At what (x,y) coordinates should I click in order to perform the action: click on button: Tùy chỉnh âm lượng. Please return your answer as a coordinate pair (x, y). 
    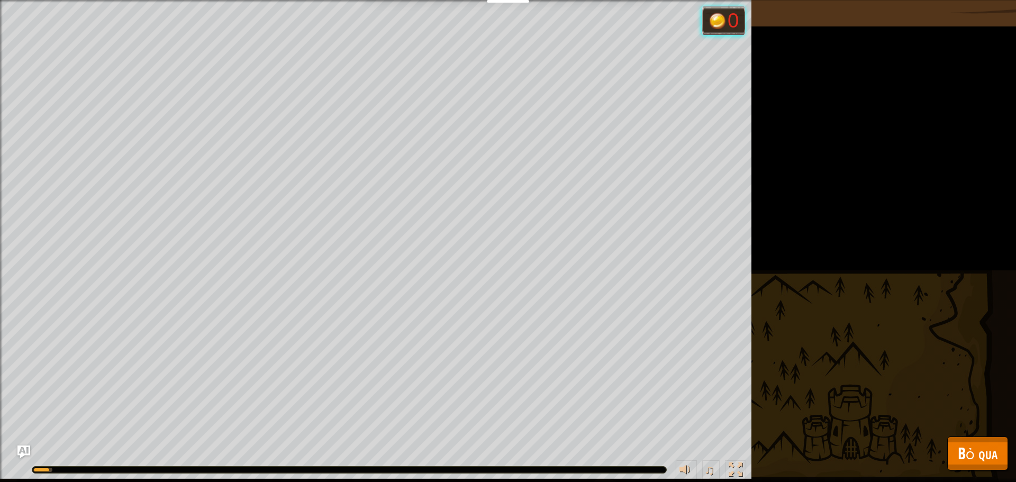
    Looking at the image, I should click on (686, 471).